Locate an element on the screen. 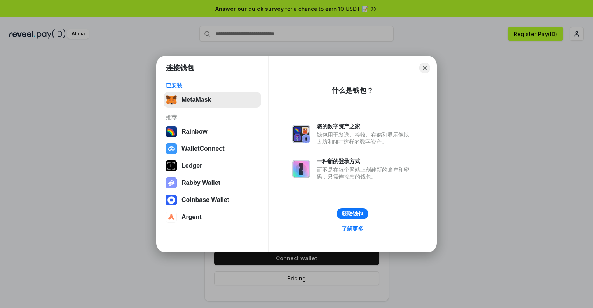 This screenshot has height=308, width=593. img: svg+xml,%3Csvg%20xmlns%3D%22http%3A%2F%2Fwww.w3.org%2F2000%2Fsvg%22%20width%3D%2228%22%20height%3... is located at coordinates (171, 166).